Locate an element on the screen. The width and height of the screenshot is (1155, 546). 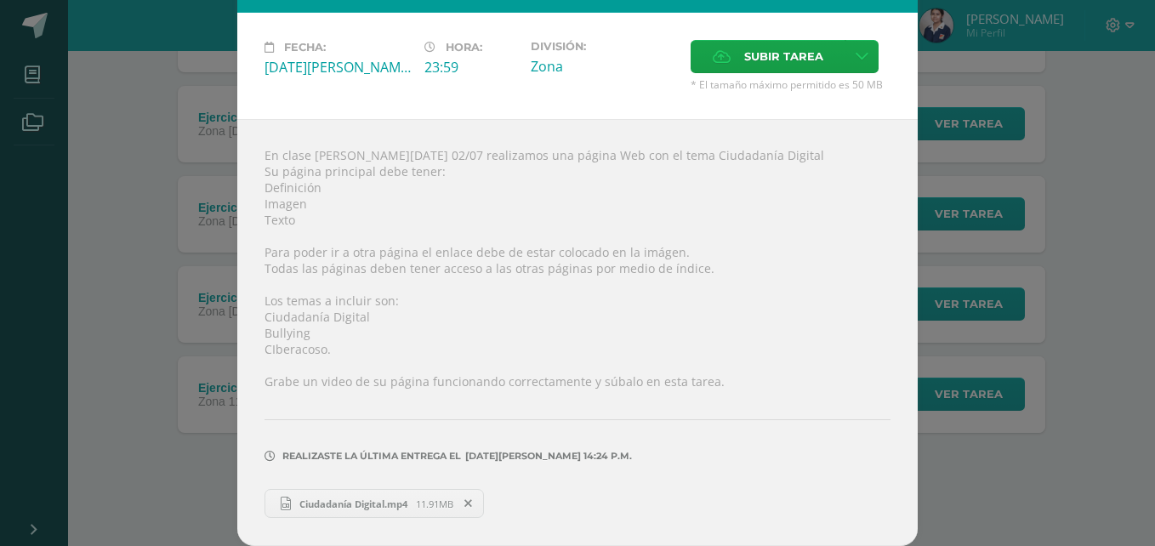
span: Hora: is located at coordinates (463, 47).